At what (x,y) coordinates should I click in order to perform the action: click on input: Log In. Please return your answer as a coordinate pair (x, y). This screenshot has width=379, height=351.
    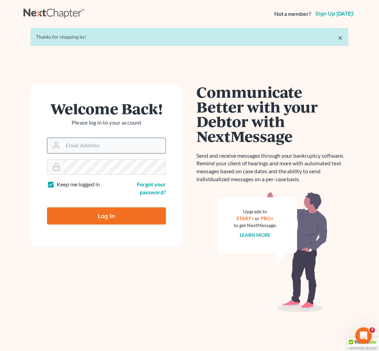
    Looking at the image, I should click on (106, 216).